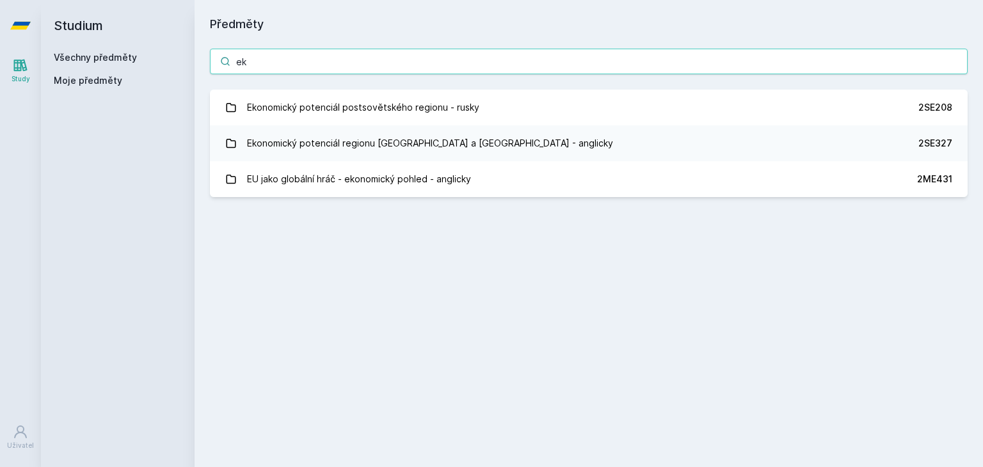 Image resolution: width=983 pixels, height=467 pixels. What do you see at coordinates (935, 143) in the screenshot?
I see `div: 2SE327` at bounding box center [935, 143].